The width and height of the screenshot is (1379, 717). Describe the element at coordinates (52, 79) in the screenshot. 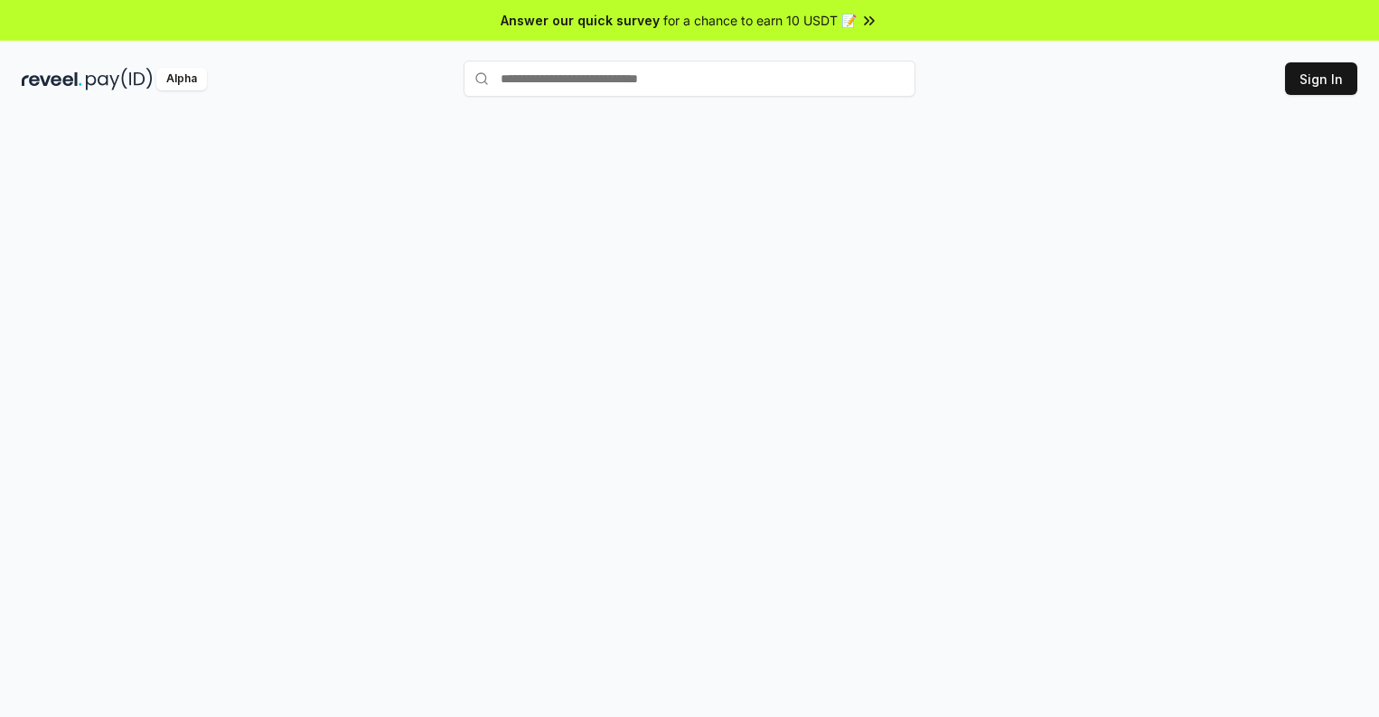

I see `img: reveel_dark` at that location.